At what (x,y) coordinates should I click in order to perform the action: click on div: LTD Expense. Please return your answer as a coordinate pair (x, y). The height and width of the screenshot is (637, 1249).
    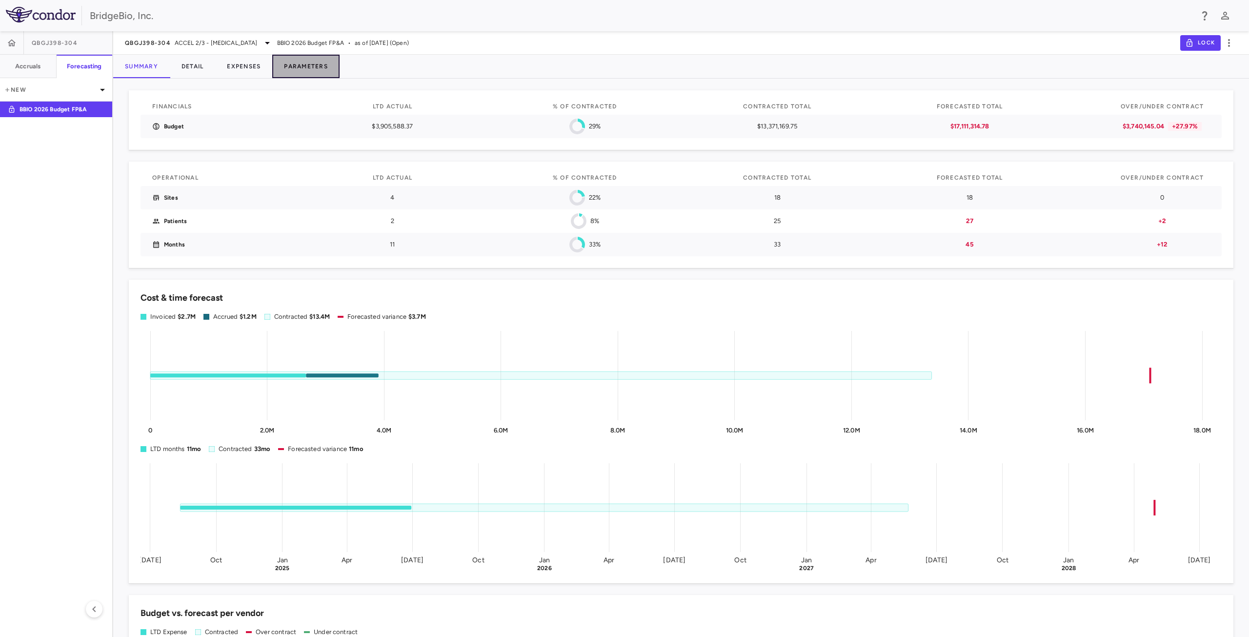
    Looking at the image, I should click on (169, 632).